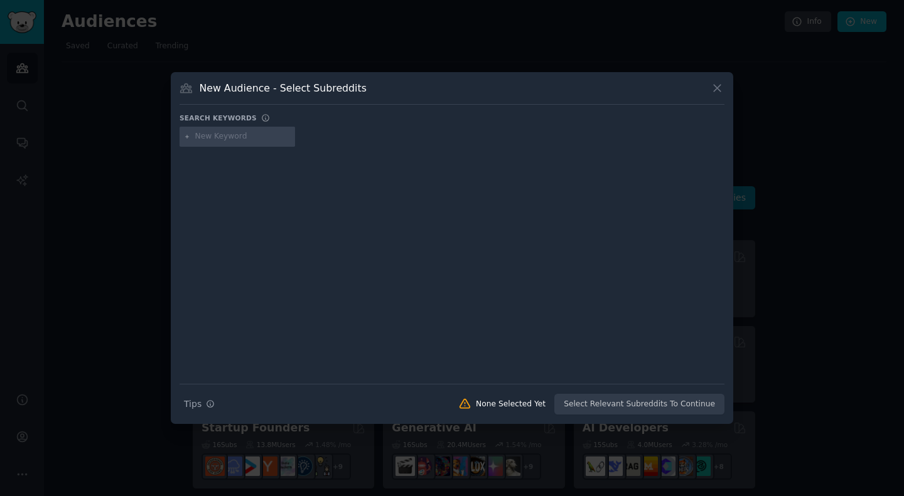 The height and width of the screenshot is (496, 904). What do you see at coordinates (193, 404) in the screenshot?
I see `span: Tips` at bounding box center [193, 404].